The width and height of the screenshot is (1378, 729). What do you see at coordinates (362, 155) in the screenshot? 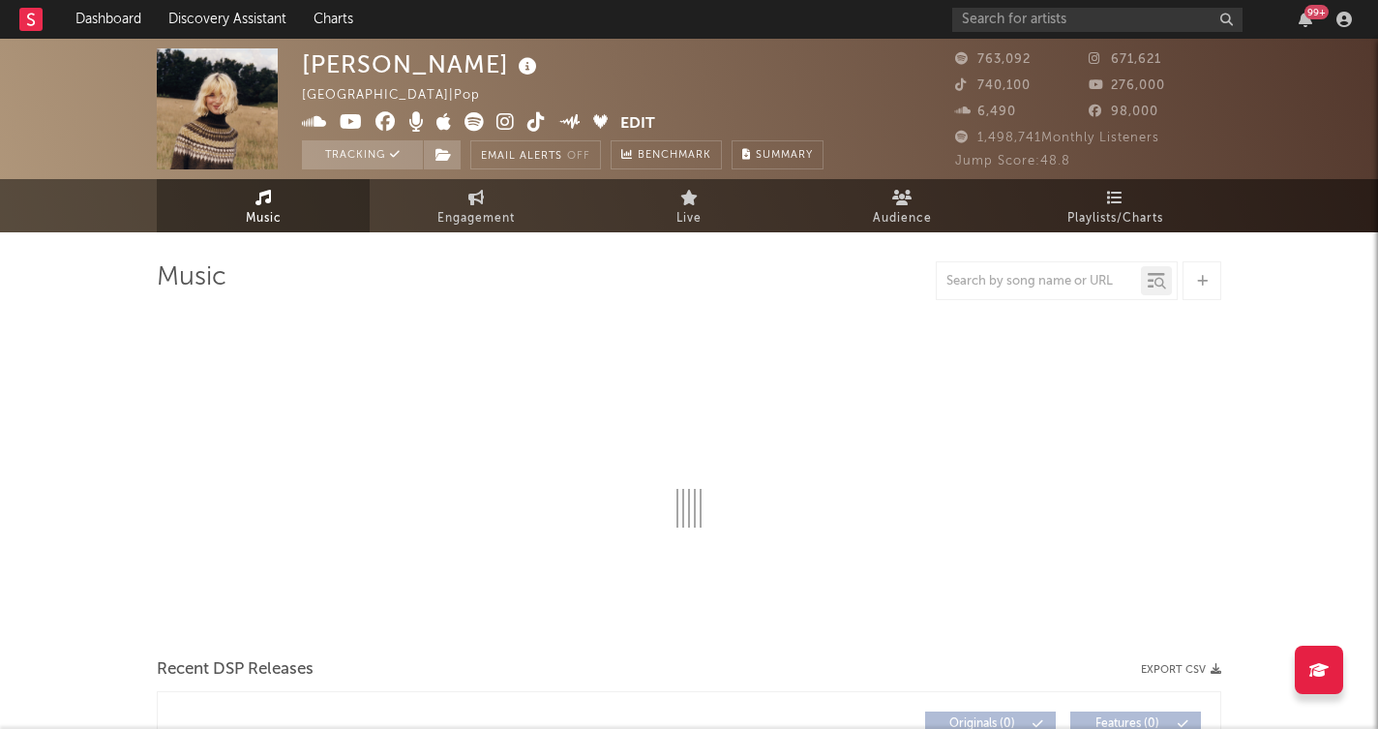
I see `button: Tracking` at bounding box center [362, 155].